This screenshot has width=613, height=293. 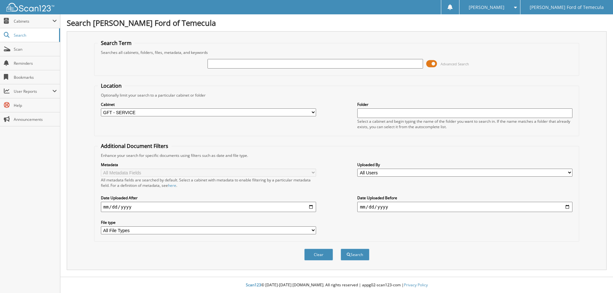 What do you see at coordinates (134, 146) in the screenshot?
I see `legend: Additional Document Filters` at bounding box center [134, 146].